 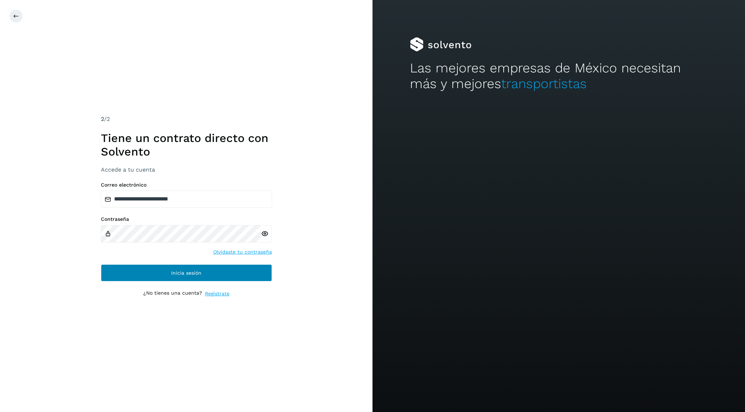 I want to click on span: Inicia sesión, so click(x=186, y=273).